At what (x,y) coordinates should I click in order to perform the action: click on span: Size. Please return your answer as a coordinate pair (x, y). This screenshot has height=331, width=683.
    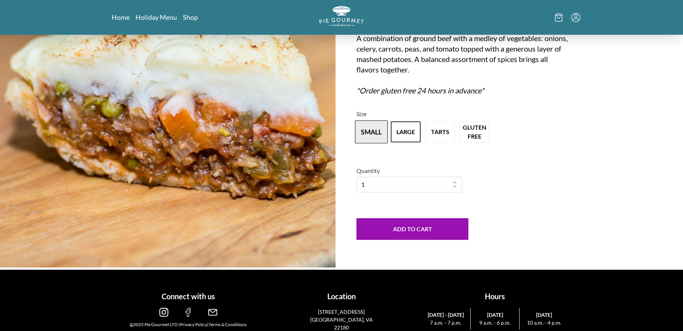
    Looking at the image, I should click on (361, 114).